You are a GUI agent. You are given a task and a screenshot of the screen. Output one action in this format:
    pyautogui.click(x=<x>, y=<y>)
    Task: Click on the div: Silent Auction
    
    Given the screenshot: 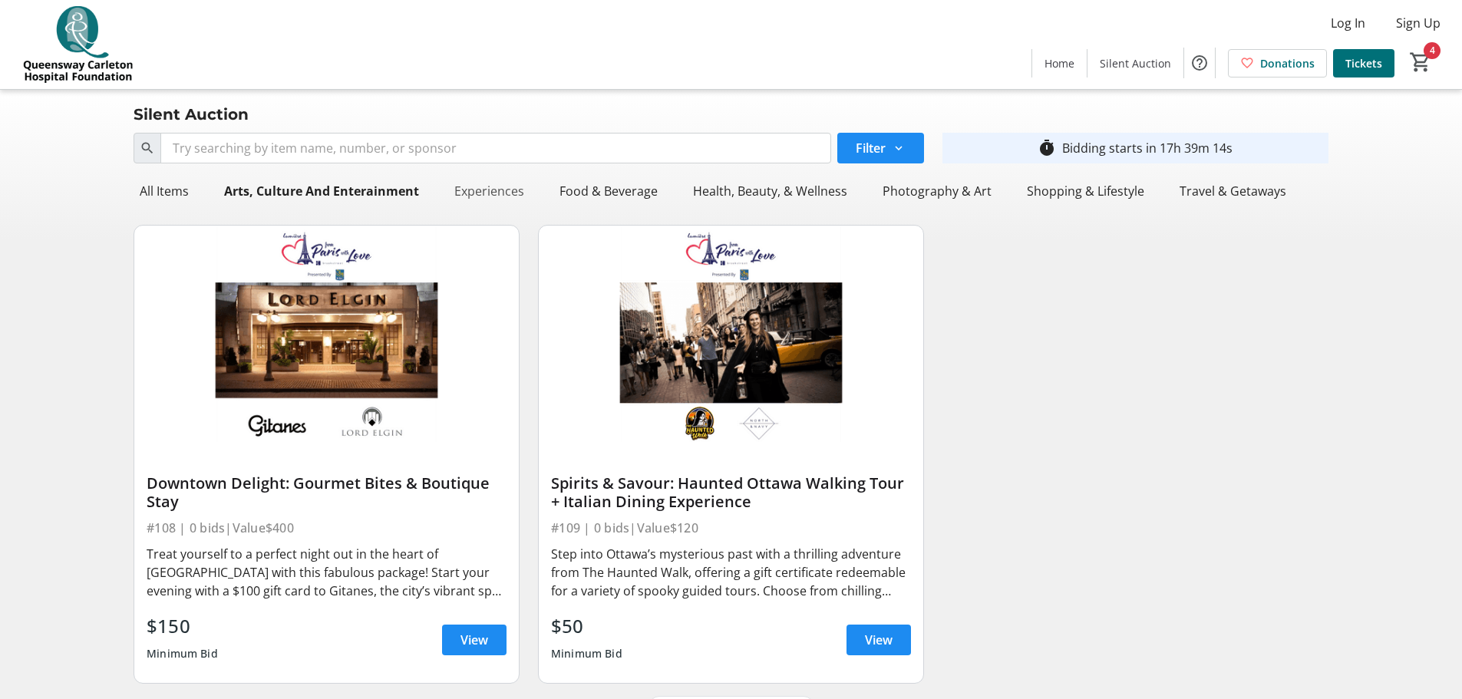 What is the action you would take?
    pyautogui.click(x=191, y=114)
    